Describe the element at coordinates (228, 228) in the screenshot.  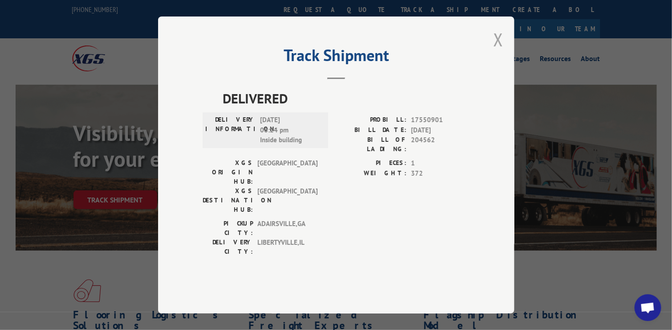
I see `label: PICKUP CITY:` at that location.